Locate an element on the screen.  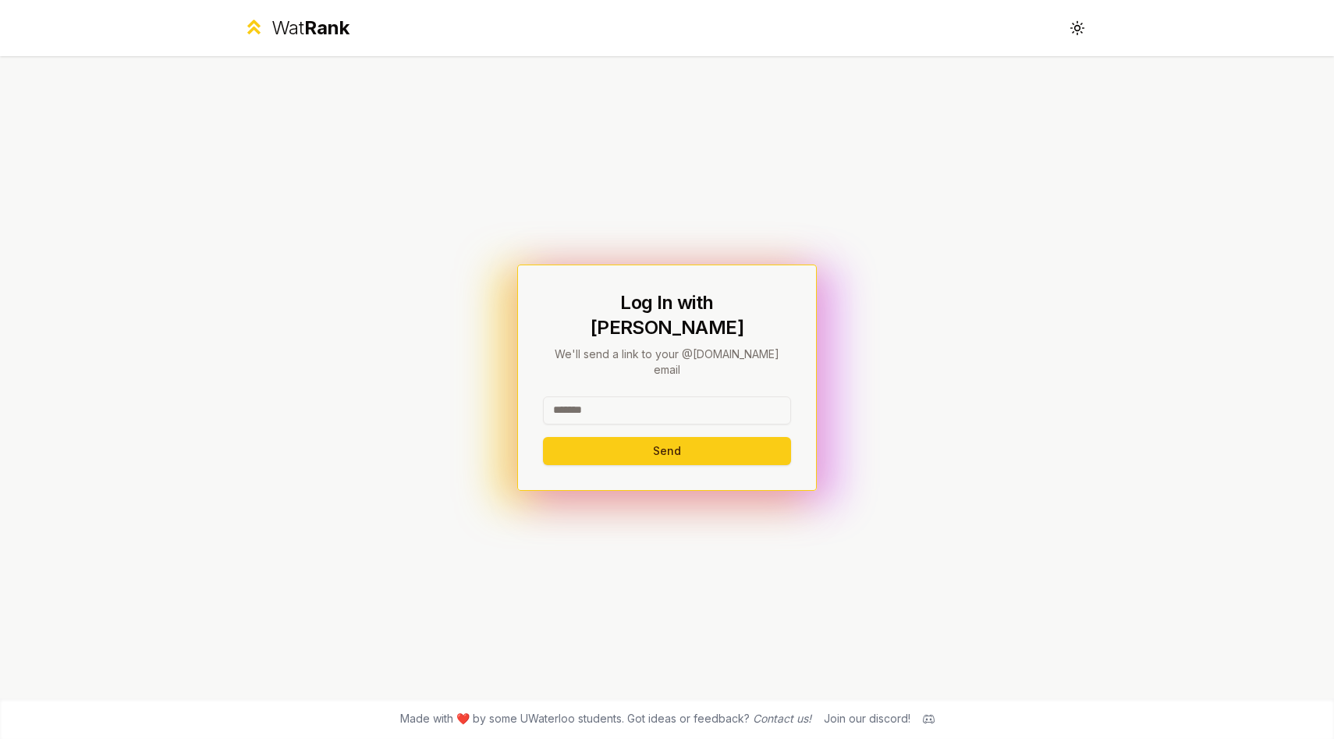
div: Join our discord! is located at coordinates (867, 719).